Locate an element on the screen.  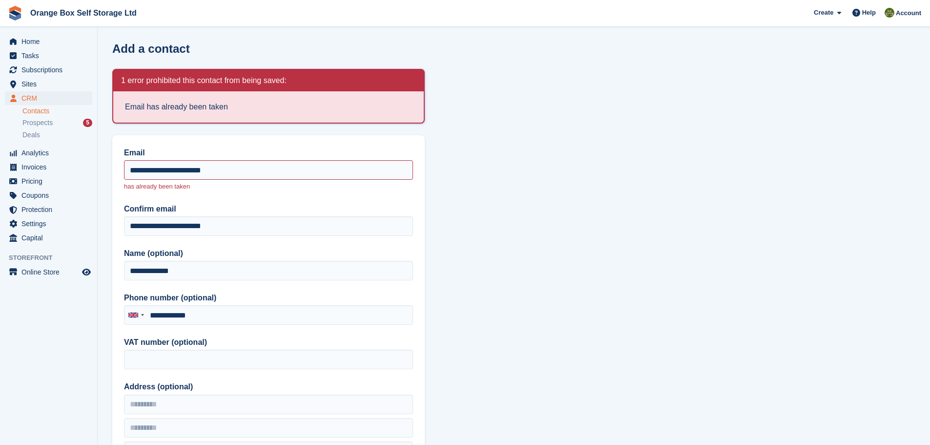
span: Online Store is located at coordinates (51, 272).